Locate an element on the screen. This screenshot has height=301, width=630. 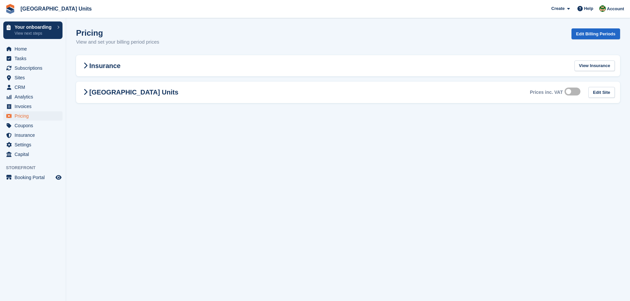
span: Settings is located at coordinates (34, 145).